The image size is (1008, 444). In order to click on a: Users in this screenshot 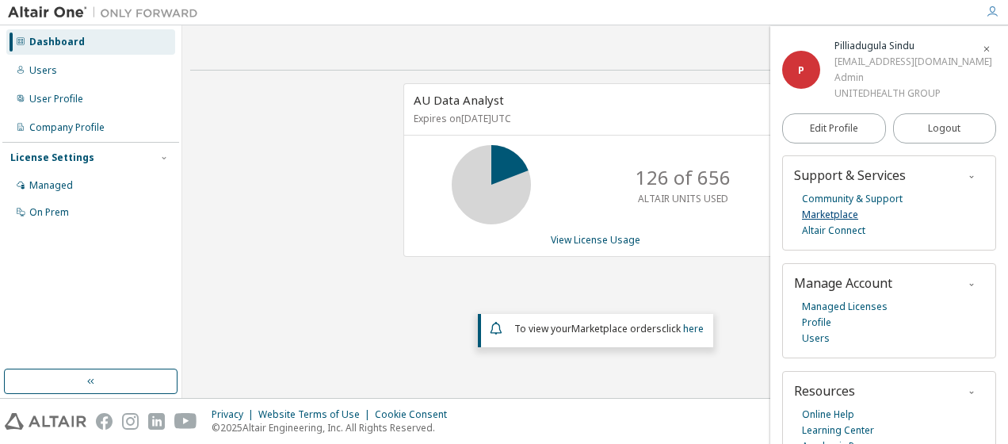, I will do `click(815, 338)`.